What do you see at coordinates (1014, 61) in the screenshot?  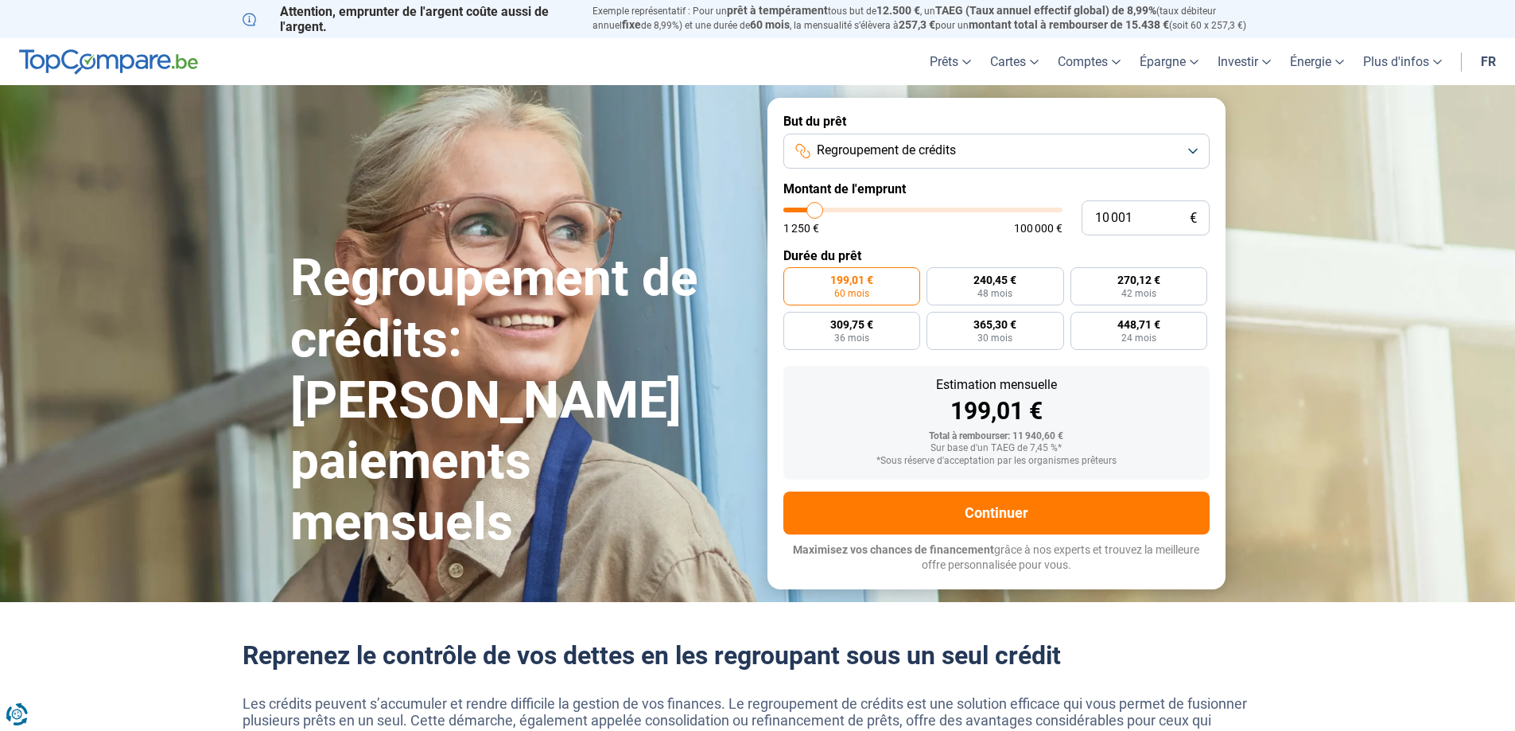 I see `a: Cartes` at bounding box center [1014, 61].